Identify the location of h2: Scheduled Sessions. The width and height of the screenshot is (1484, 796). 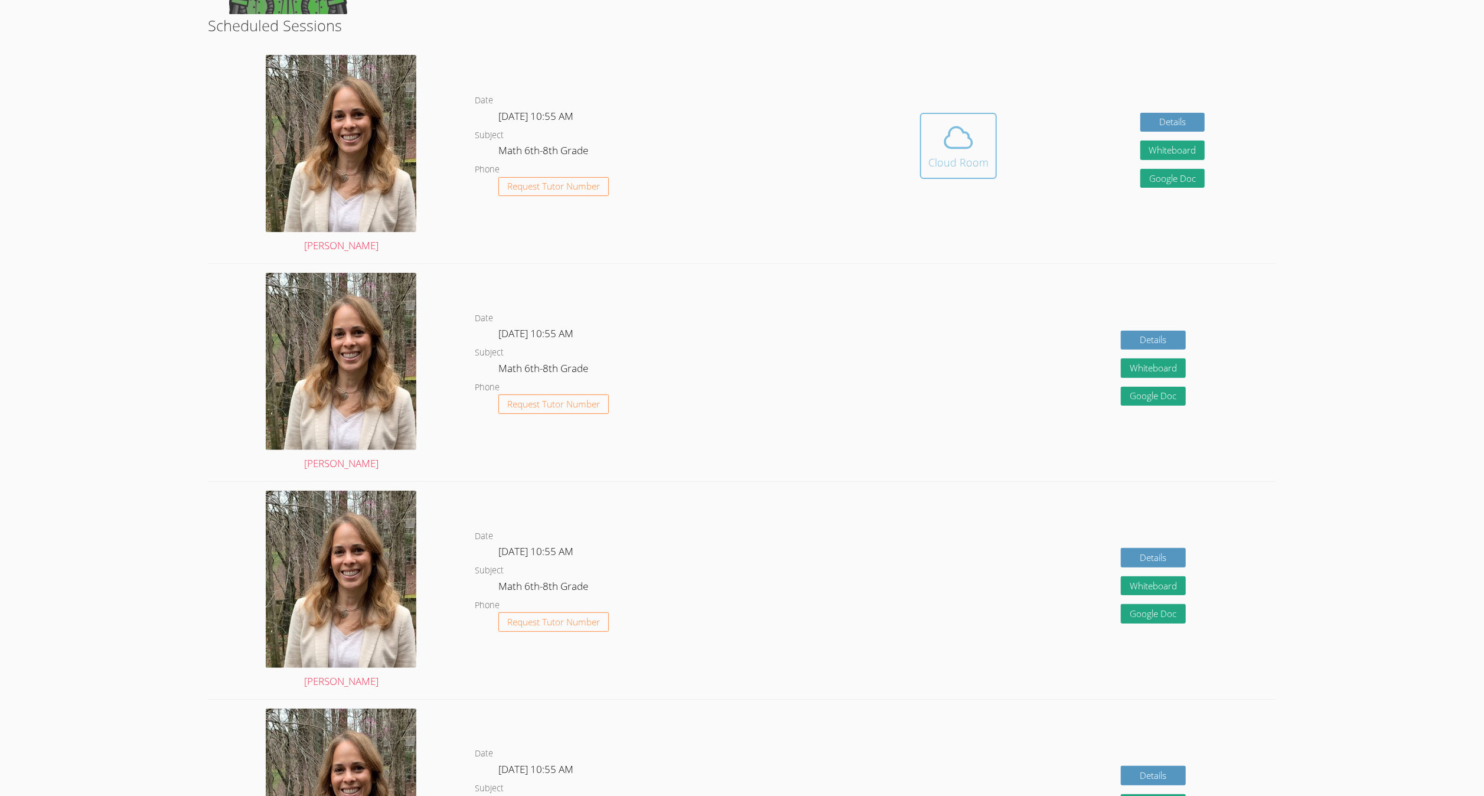
(742, 25).